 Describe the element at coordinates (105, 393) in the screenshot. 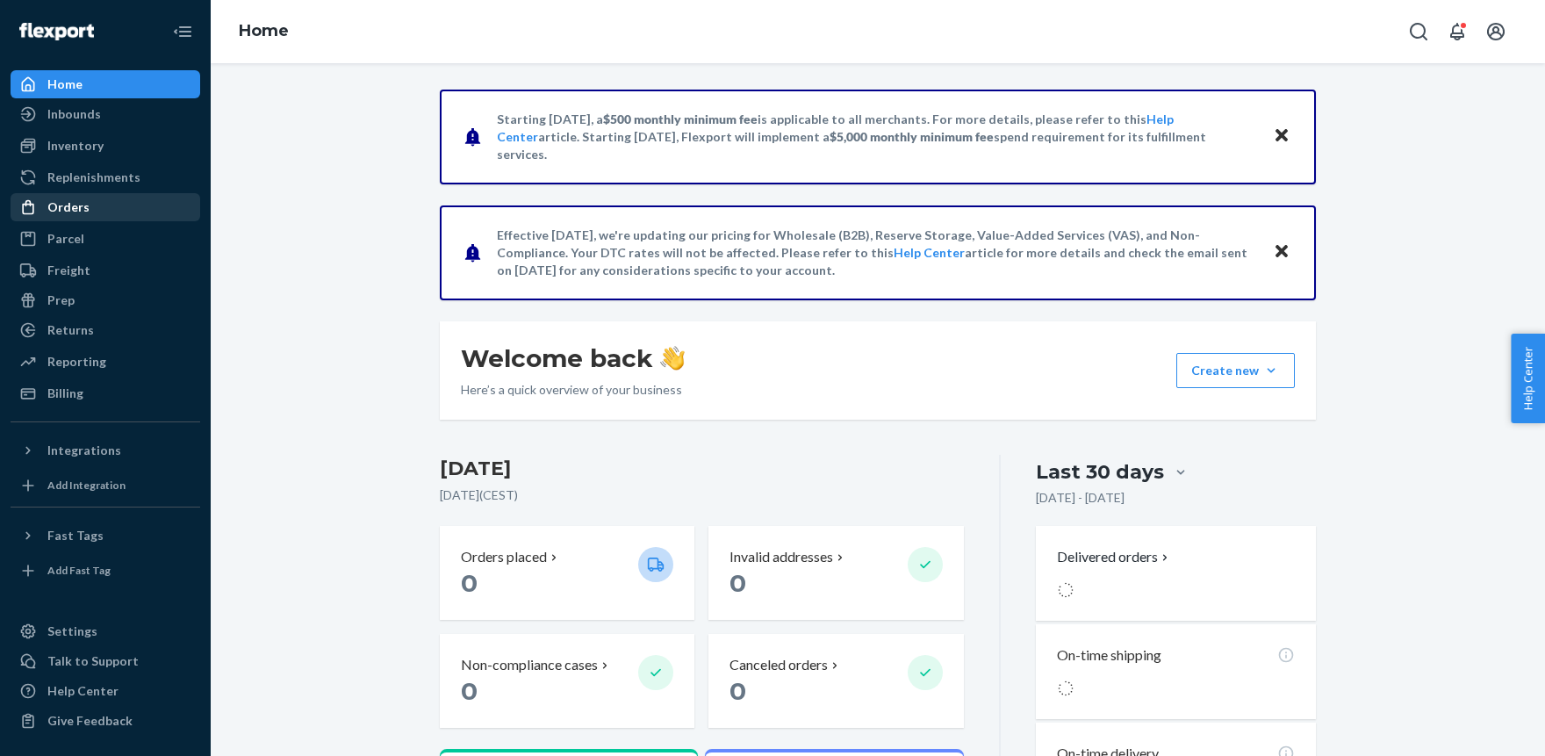

I see `a: Billing` at that location.